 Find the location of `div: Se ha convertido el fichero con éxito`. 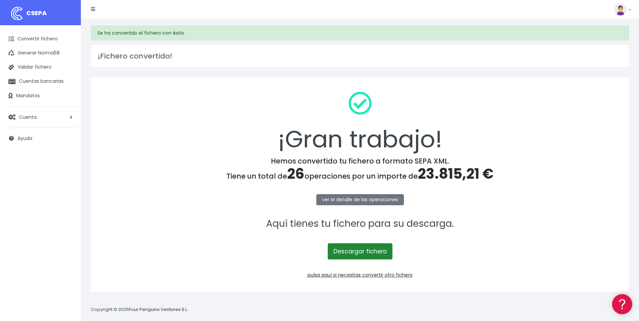

div: Se ha convertido el fichero con éxito is located at coordinates (360, 33).